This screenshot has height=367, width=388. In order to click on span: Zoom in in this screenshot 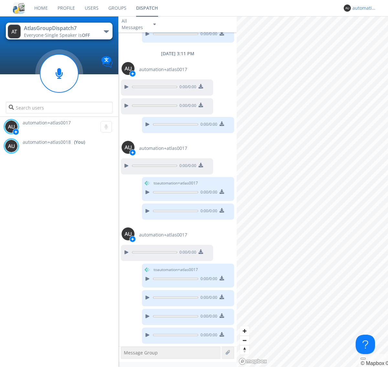, I will do `click(244, 331)`.